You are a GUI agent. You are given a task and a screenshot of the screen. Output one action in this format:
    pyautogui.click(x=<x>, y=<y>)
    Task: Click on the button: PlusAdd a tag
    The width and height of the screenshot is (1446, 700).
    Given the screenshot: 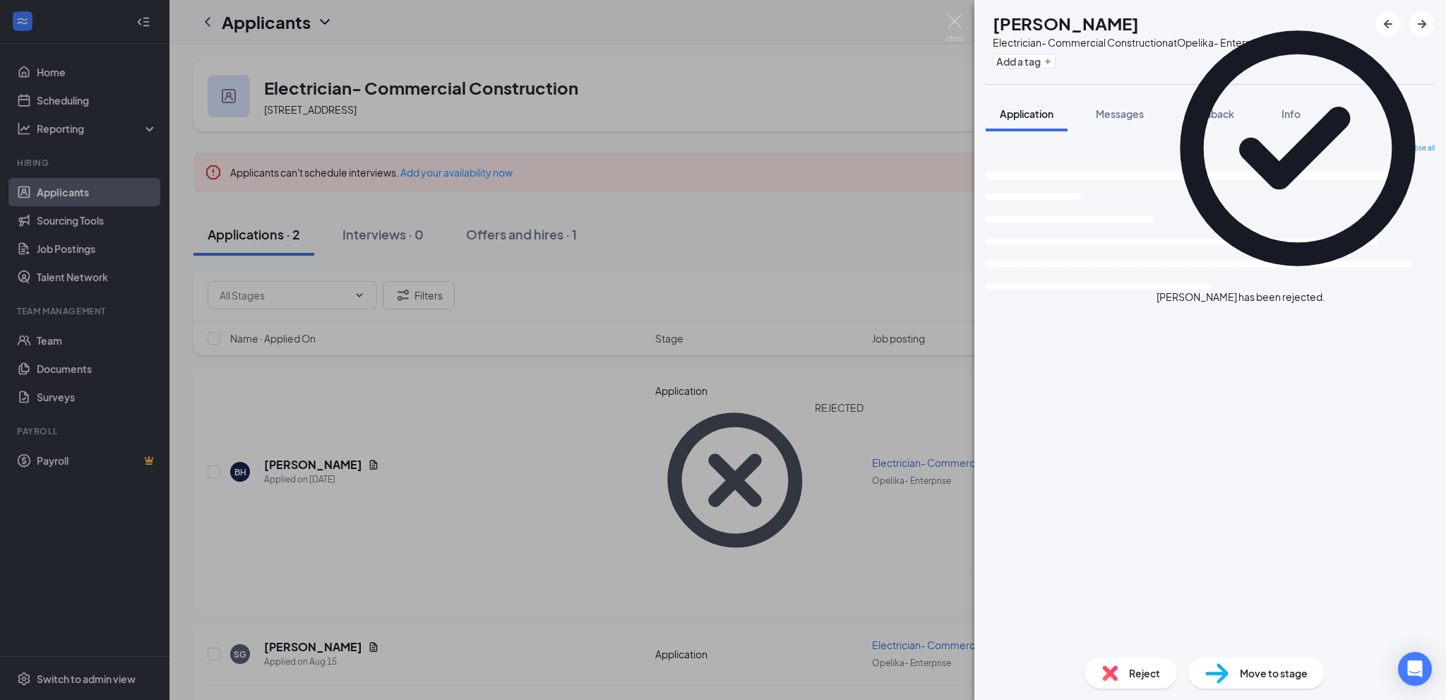 What is the action you would take?
    pyautogui.click(x=1024, y=61)
    